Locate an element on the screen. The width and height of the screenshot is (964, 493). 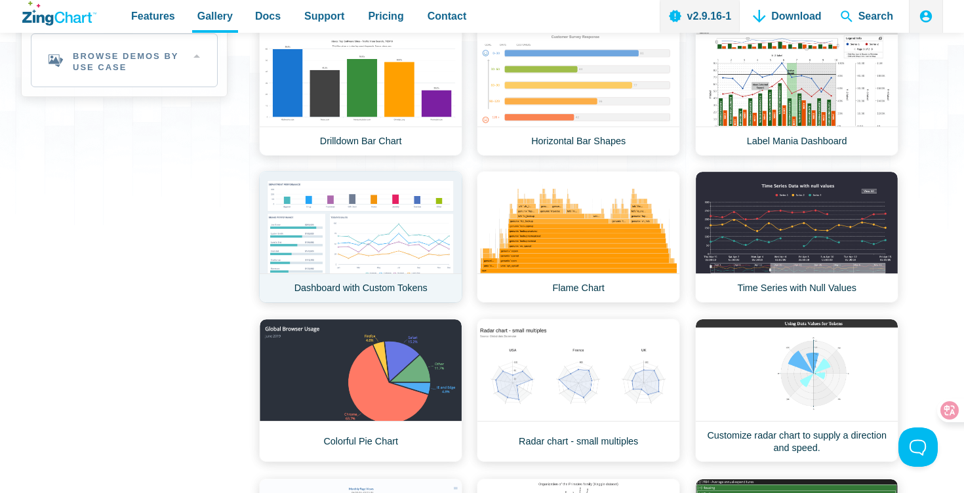
span: Docs is located at coordinates (268, 16).